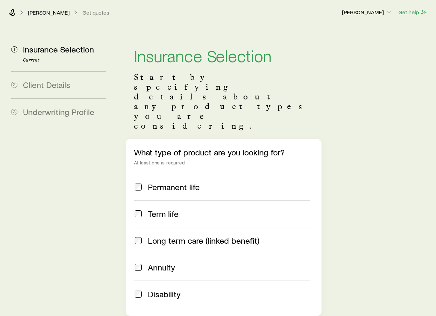 The height and width of the screenshot is (316, 436). I want to click on span: Underwriting Profile, so click(58, 112).